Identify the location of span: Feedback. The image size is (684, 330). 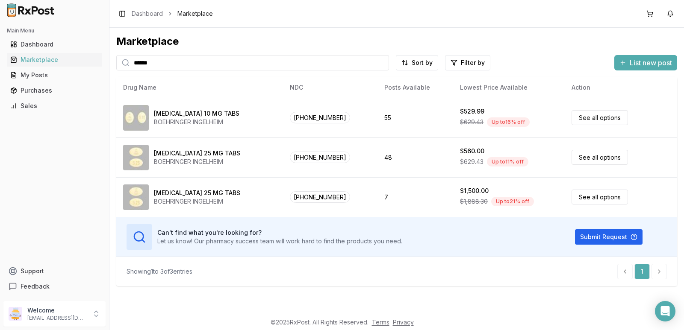
(35, 287).